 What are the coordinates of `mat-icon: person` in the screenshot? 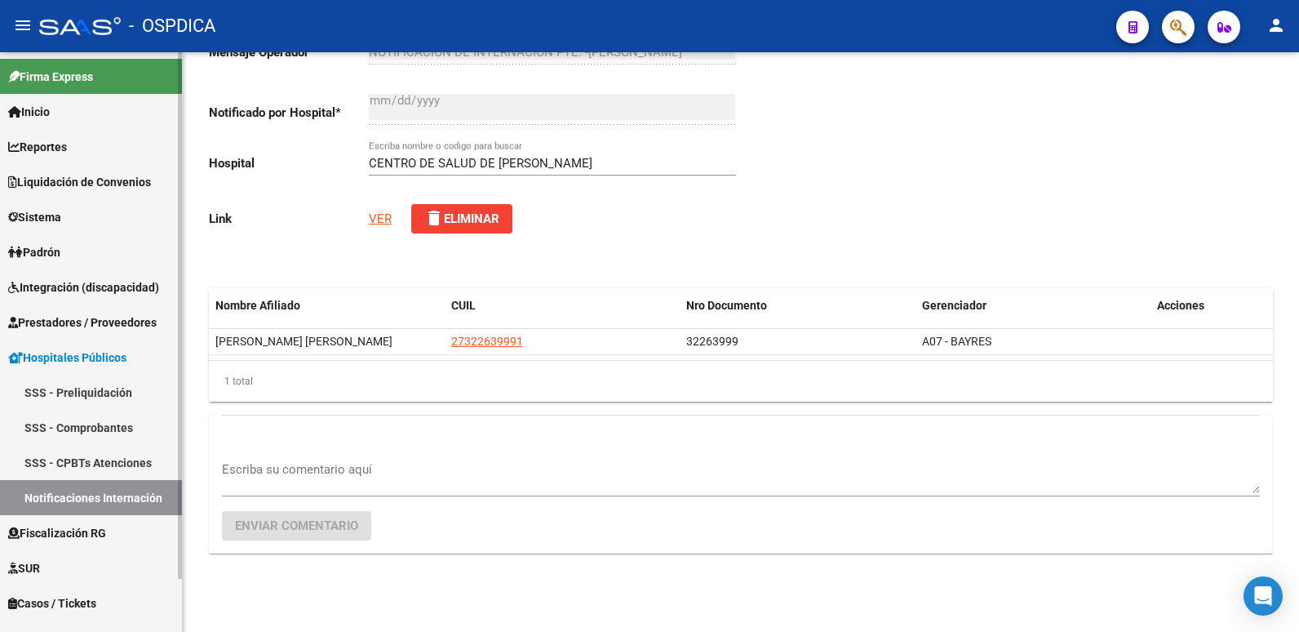 It's located at (1277, 25).